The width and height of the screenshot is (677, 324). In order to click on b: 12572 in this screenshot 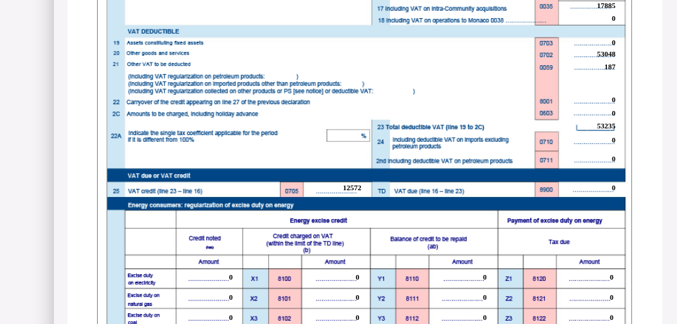, I will do `click(352, 188)`.